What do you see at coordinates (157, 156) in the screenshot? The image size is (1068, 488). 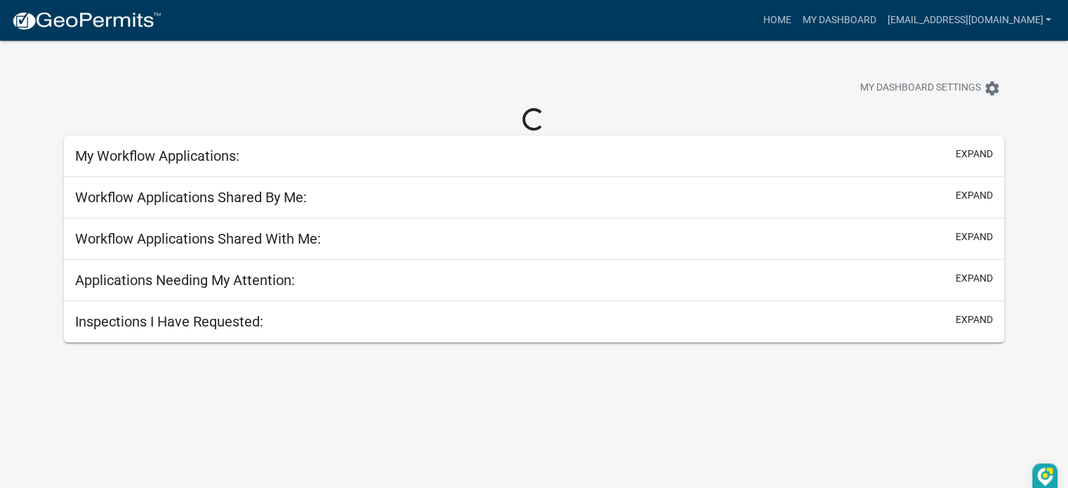 I see `h5: My Workflow Applications:` at bounding box center [157, 156].